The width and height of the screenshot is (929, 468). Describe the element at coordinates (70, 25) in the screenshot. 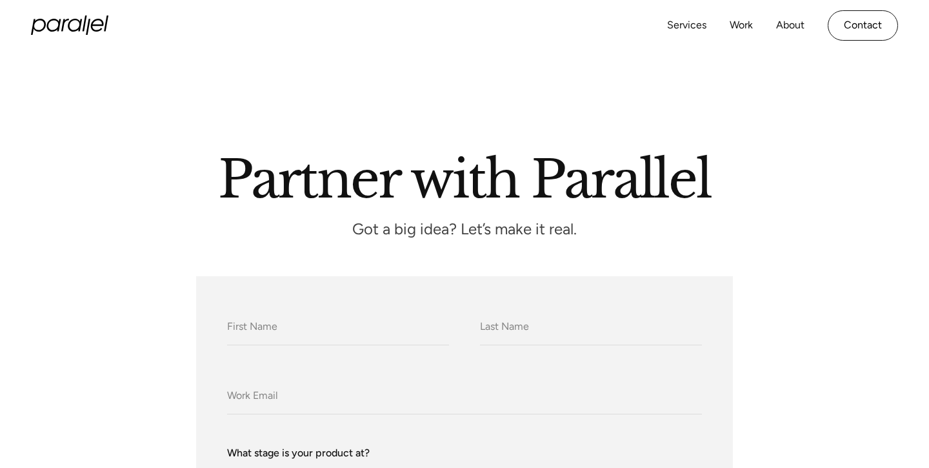

I see `a: home` at that location.